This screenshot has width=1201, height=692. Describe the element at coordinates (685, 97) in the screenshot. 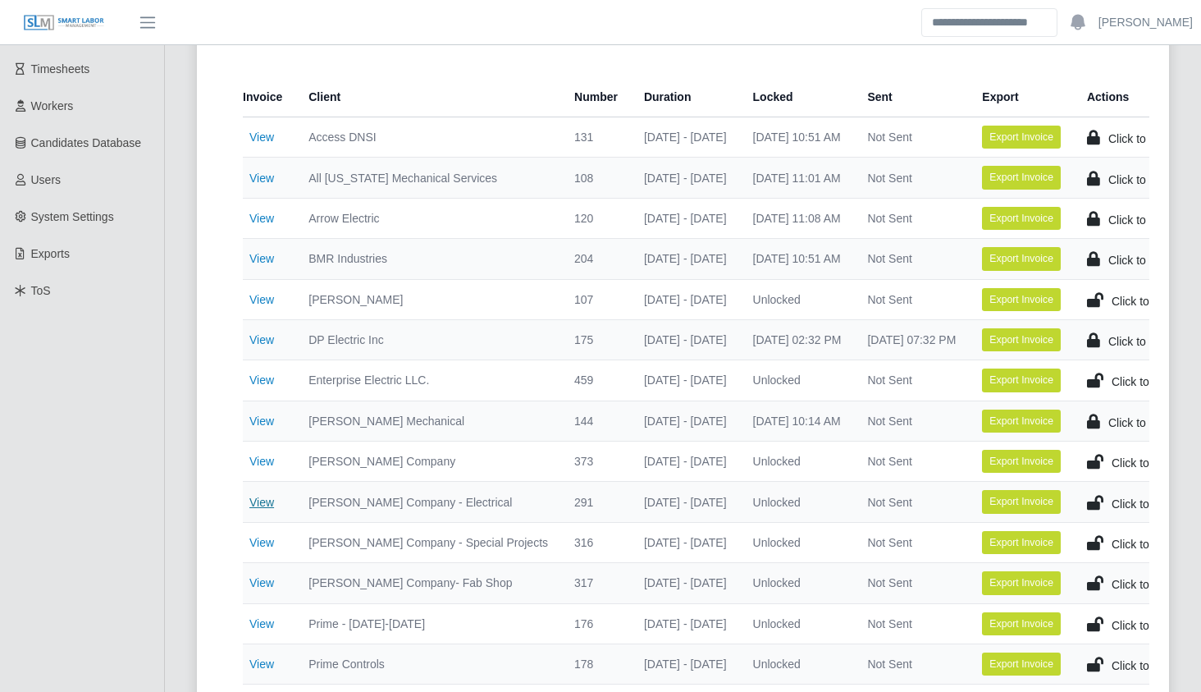

I see `th: Duration` at that location.